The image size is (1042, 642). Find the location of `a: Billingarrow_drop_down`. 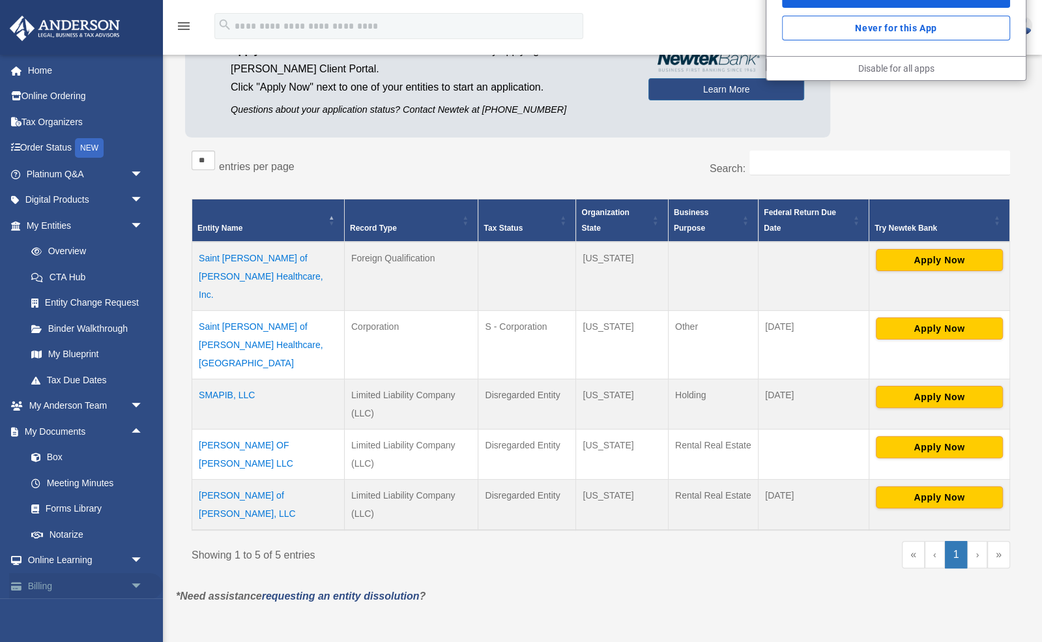

a: Billingarrow_drop_down is located at coordinates (86, 586).